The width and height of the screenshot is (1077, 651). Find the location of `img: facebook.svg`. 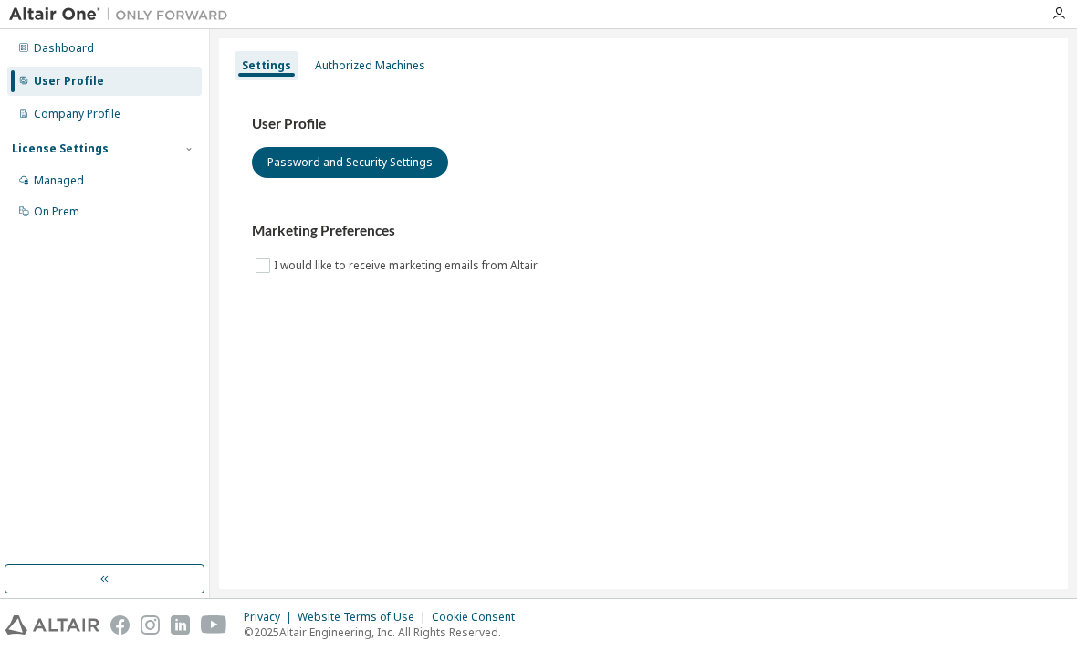

img: facebook.svg is located at coordinates (120, 624).